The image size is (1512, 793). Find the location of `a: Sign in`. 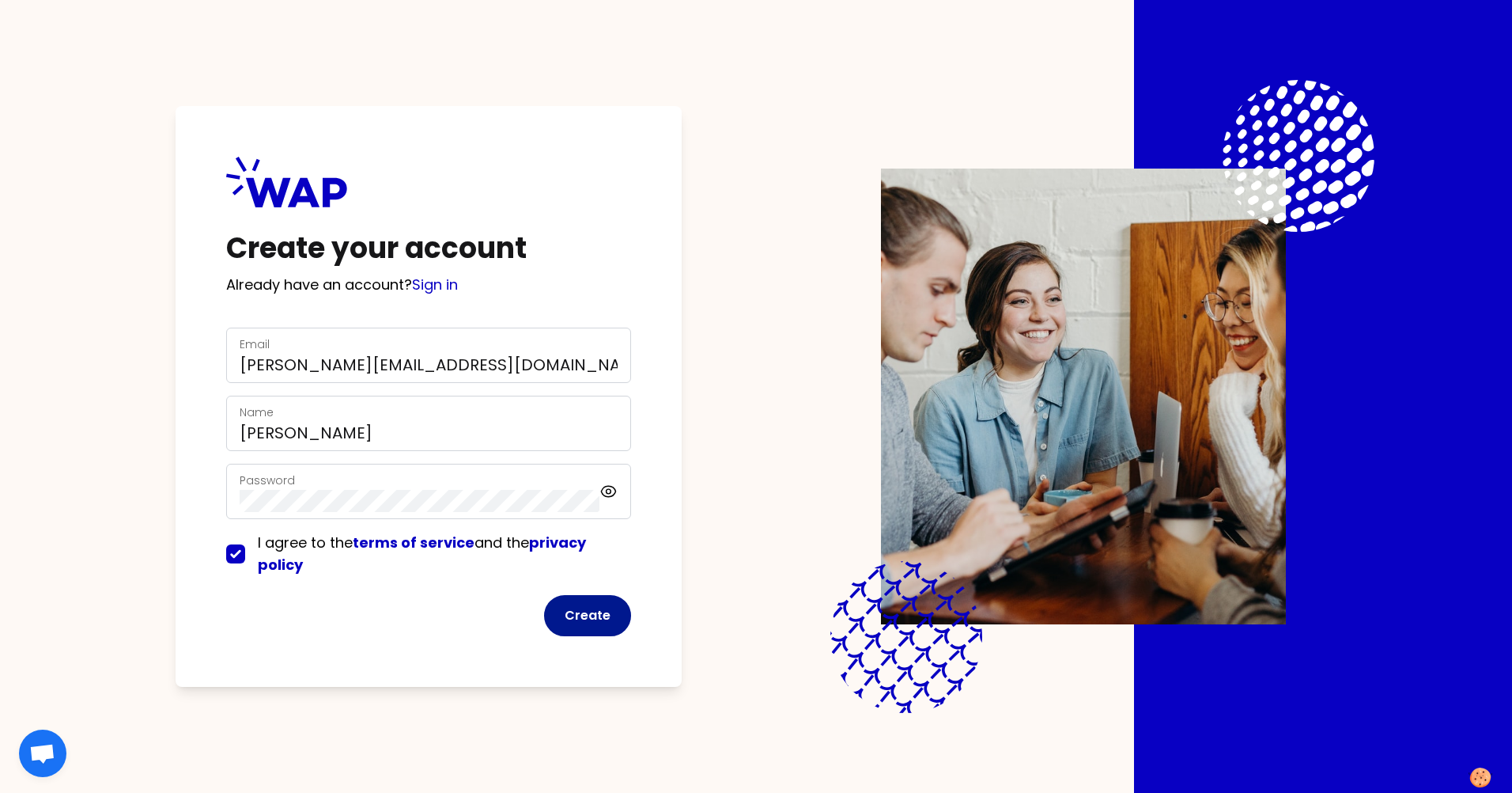

a: Sign in is located at coordinates (435, 284).